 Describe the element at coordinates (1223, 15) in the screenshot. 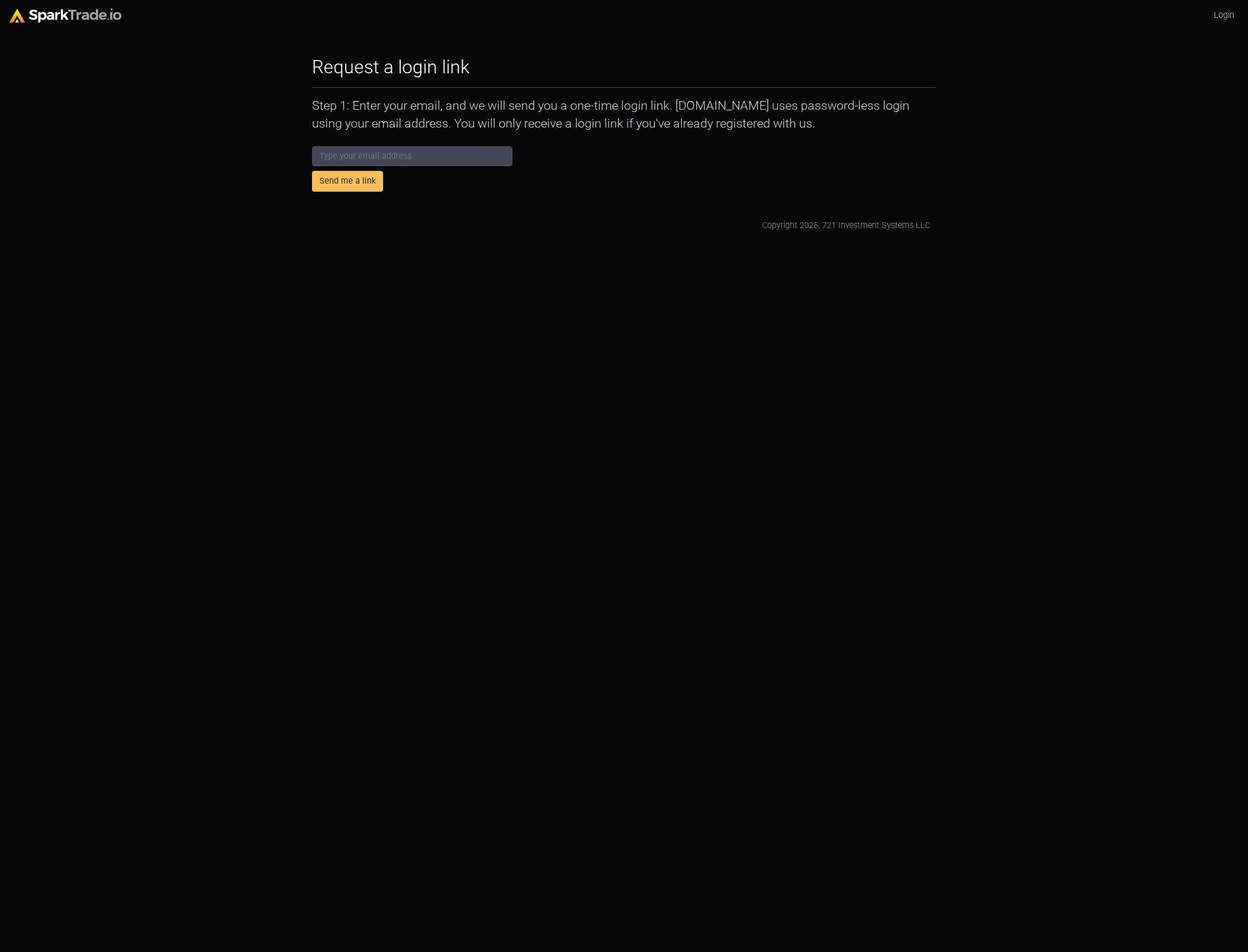

I see `a: Login` at that location.